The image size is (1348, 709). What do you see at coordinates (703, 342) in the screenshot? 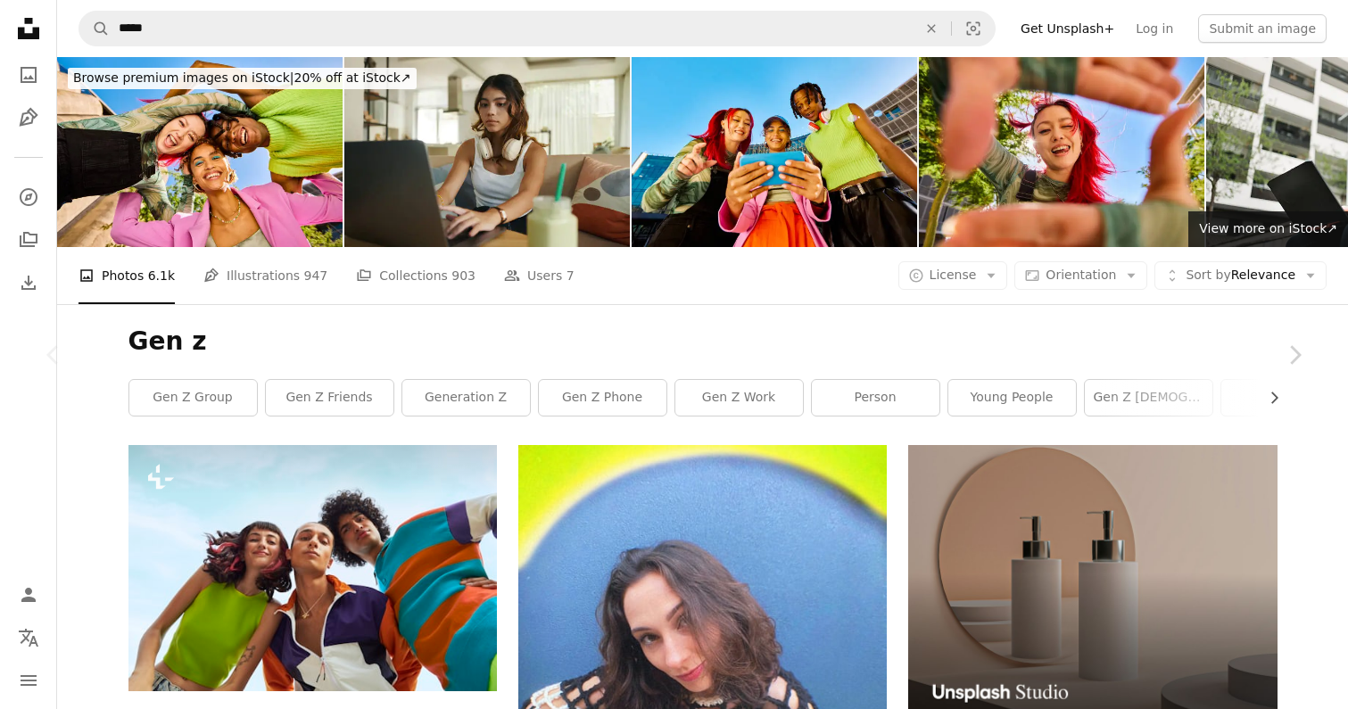
I see `h1: Gen z` at bounding box center [703, 342].